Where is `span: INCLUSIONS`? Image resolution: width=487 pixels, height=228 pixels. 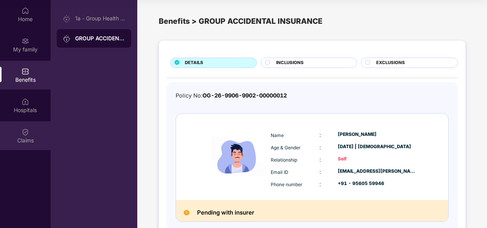 span: INCLUSIONS is located at coordinates (290, 63).